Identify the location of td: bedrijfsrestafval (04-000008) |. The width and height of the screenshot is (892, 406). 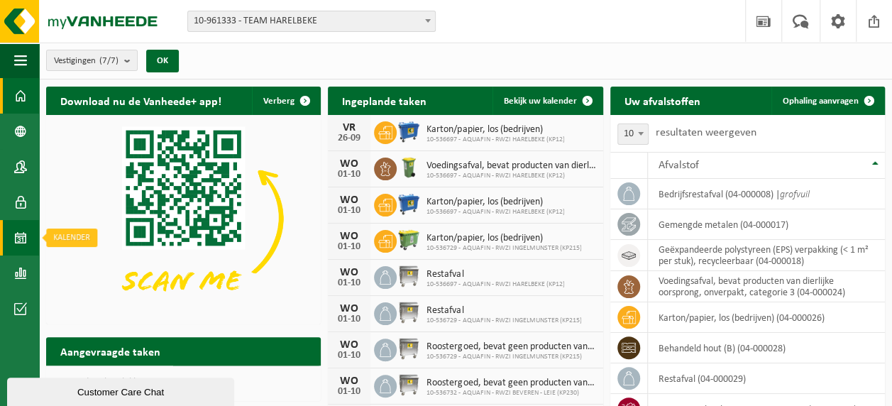
(766, 194).